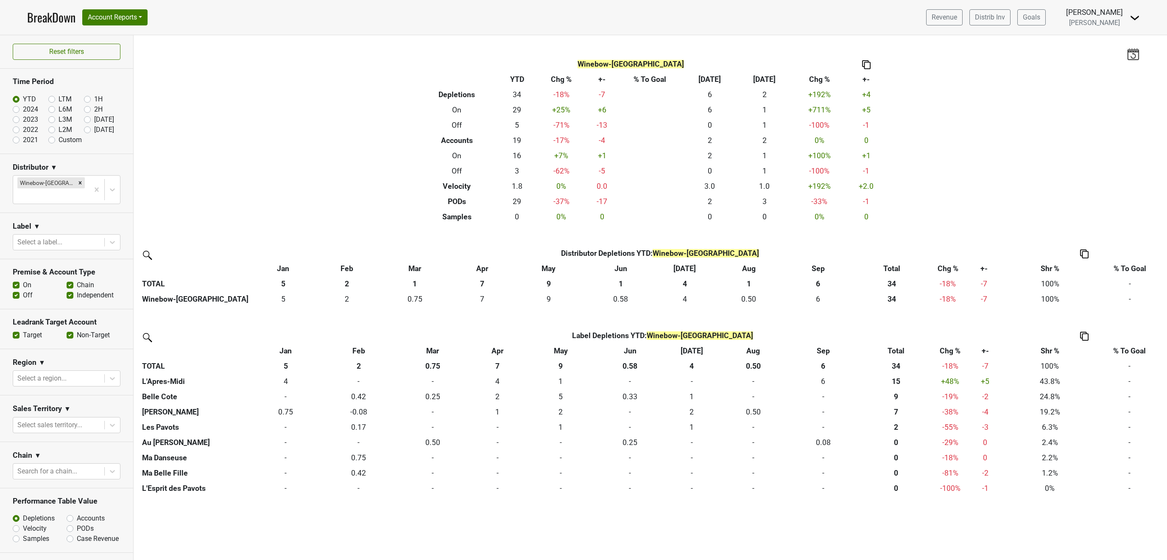 This screenshot has height=560, width=1167. Describe the element at coordinates (896, 396) in the screenshot. I see `div: 9` at that location.